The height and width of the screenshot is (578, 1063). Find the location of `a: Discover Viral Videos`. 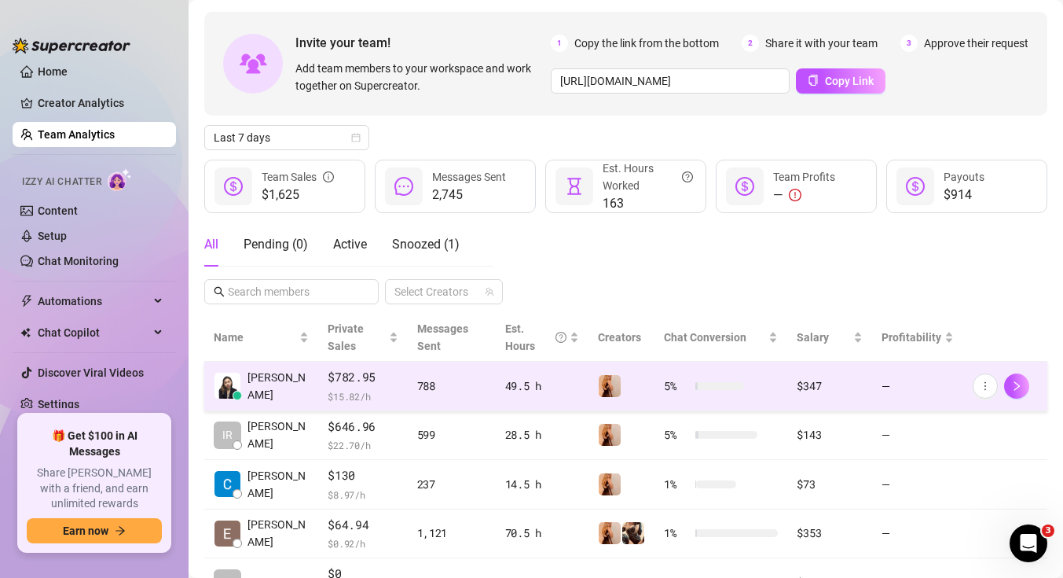

a: Discover Viral Videos is located at coordinates (90, 373).